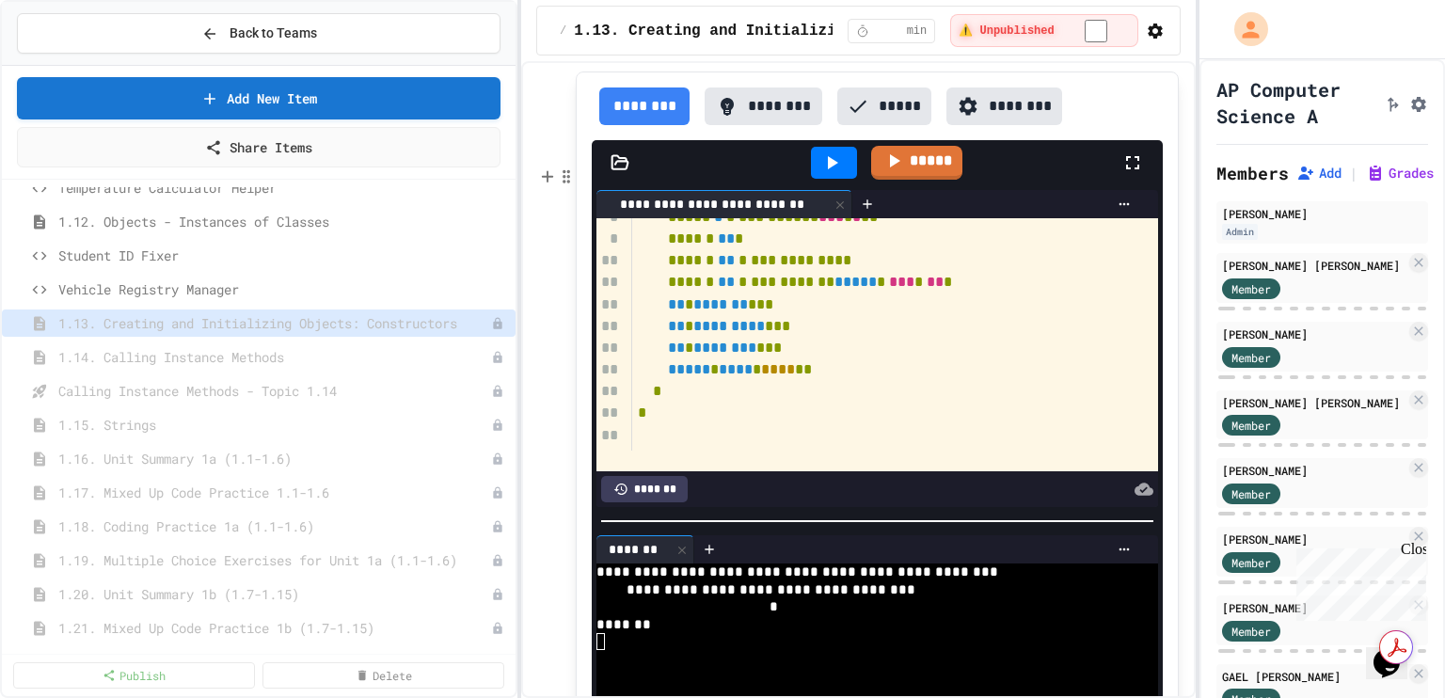 This screenshot has width=1445, height=698. Describe the element at coordinates (1244, 29) in the screenshot. I see `div: My Account` at that location.